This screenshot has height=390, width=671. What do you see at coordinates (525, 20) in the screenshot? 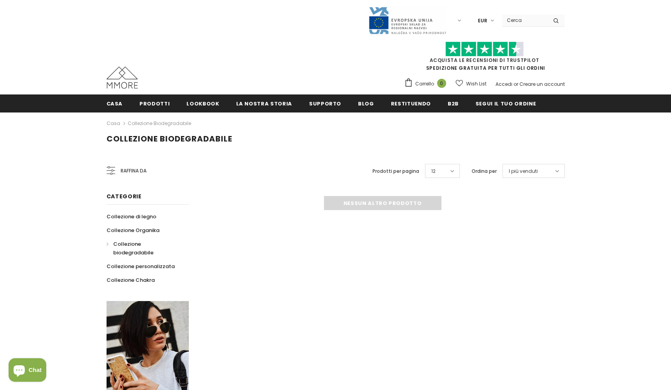
I see `input: Search Site` at bounding box center [525, 20].